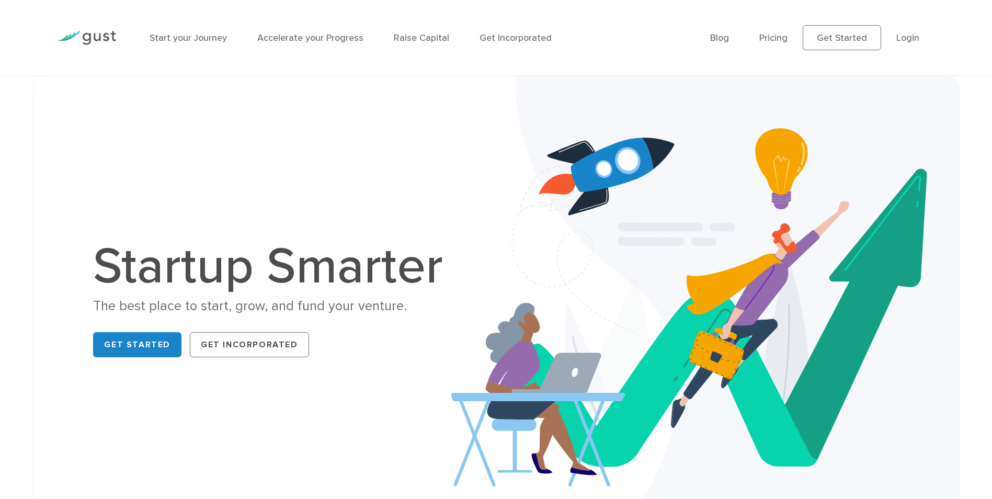 This screenshot has width=992, height=499. What do you see at coordinates (273, 267) in the screenshot?
I see `h1: Startup Smarter` at bounding box center [273, 267].